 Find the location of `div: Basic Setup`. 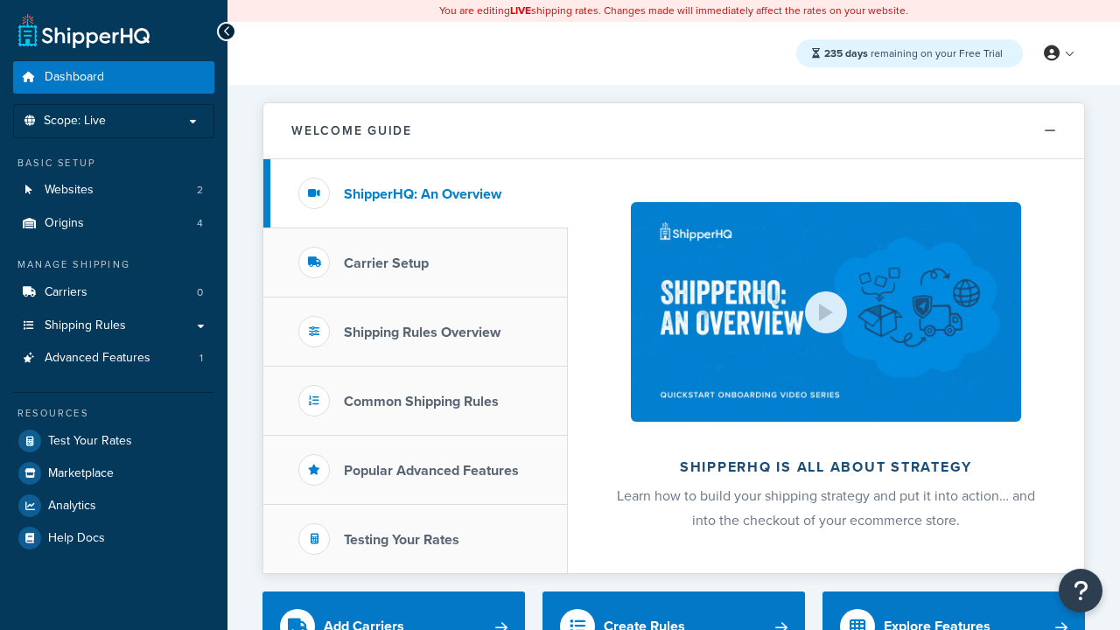

div: Basic Setup is located at coordinates (114, 163).